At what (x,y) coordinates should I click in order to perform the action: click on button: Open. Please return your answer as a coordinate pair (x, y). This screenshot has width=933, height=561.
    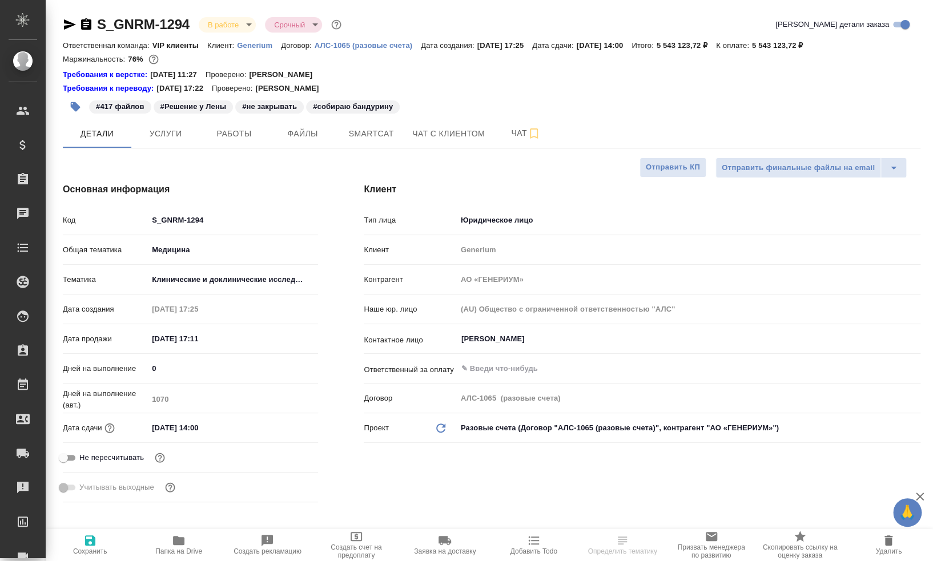
    Looking at the image, I should click on (915, 369).